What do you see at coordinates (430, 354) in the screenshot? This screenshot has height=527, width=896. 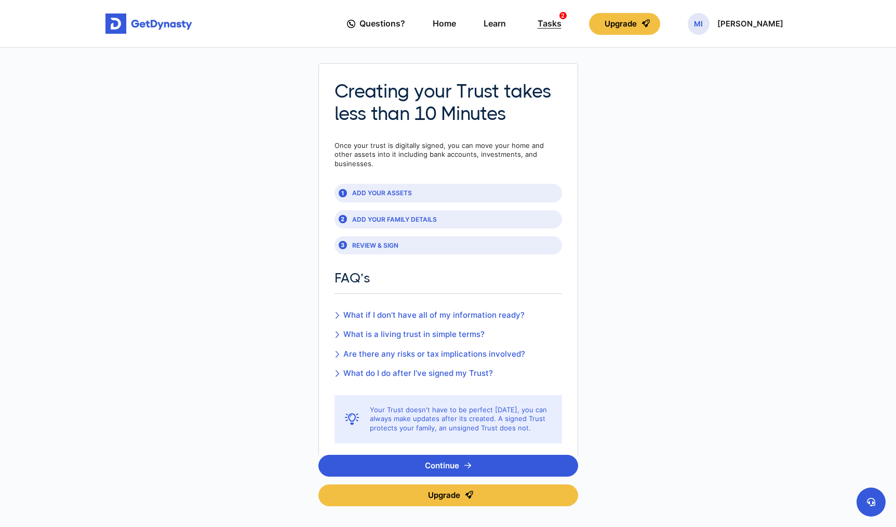 I see `a: Are there any risks or tax implications involved?` at bounding box center [430, 354].